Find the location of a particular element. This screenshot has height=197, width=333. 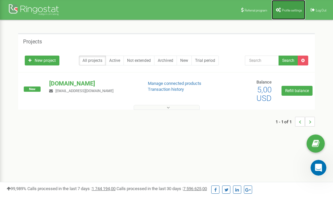

span: New is located at coordinates (32, 89).